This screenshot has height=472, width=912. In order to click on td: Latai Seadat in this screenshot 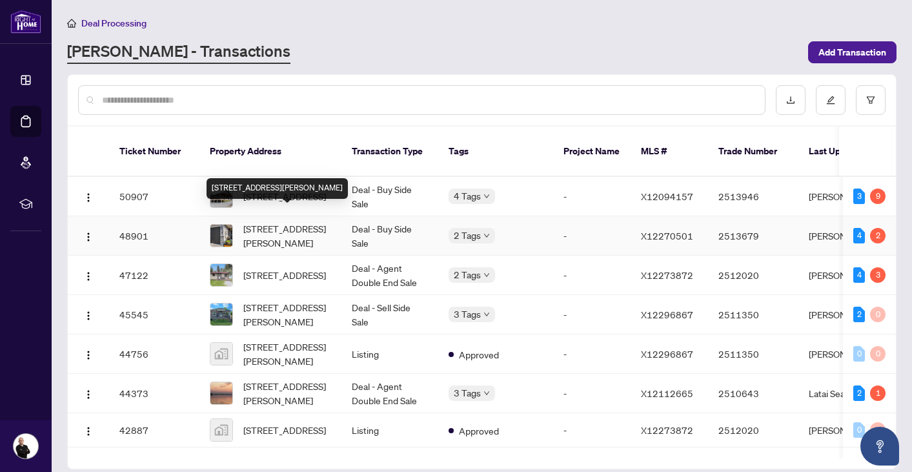, I will do `click(847, 393)`.